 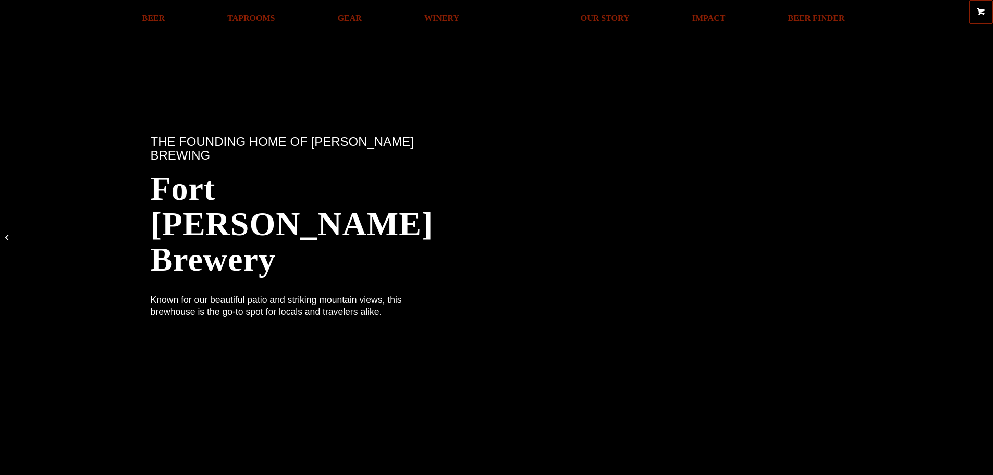 I want to click on a: Taprooms, so click(x=247, y=18).